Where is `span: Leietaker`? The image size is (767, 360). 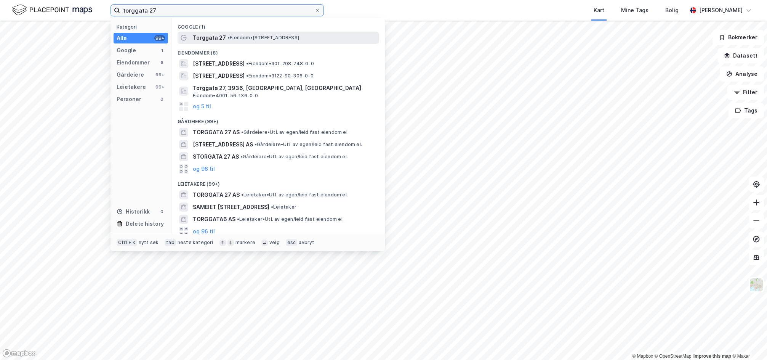
span: Leietaker is located at coordinates (283, 207).